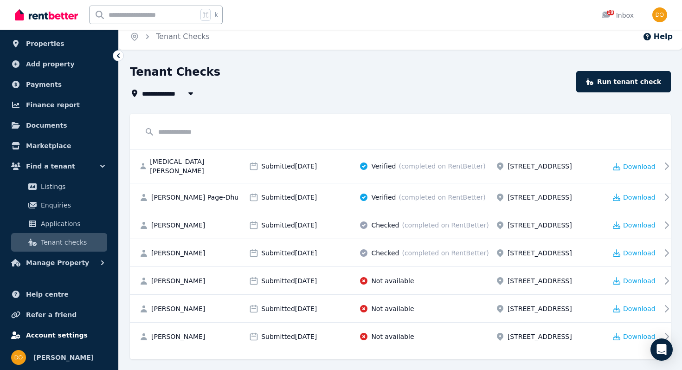  What do you see at coordinates (183, 36) in the screenshot?
I see `a: Tenant Checks` at bounding box center [183, 36].